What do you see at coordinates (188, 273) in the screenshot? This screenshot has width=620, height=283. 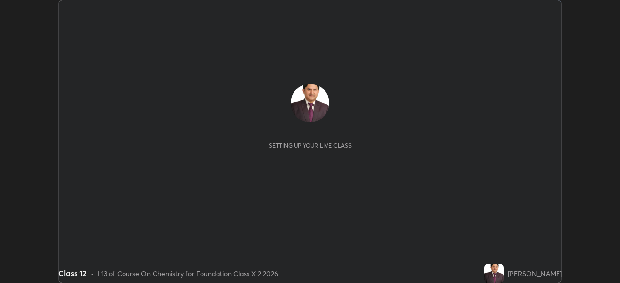 I see `div: L13 of Course On Chemistry for Foundation Class X 2 2026` at bounding box center [188, 273].